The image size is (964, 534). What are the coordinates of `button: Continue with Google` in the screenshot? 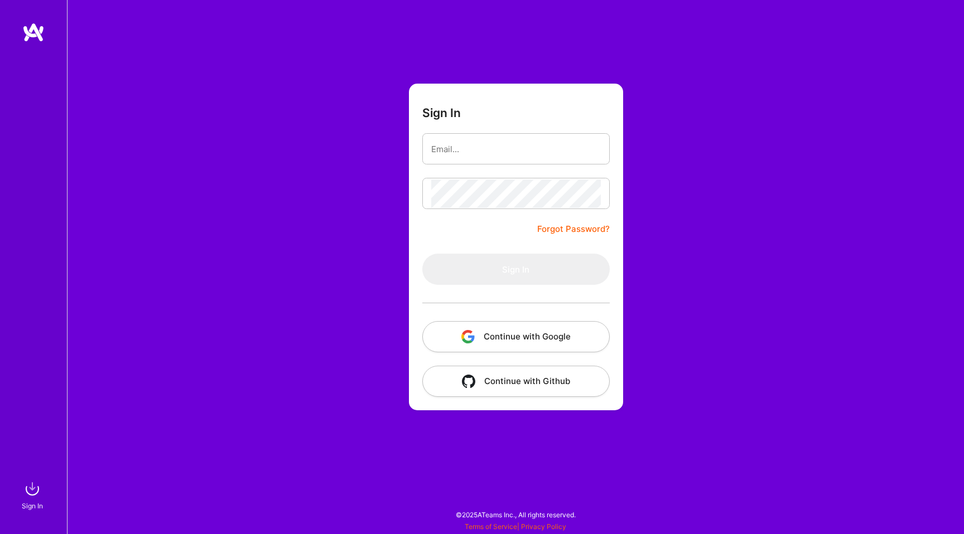 It's located at (516, 337).